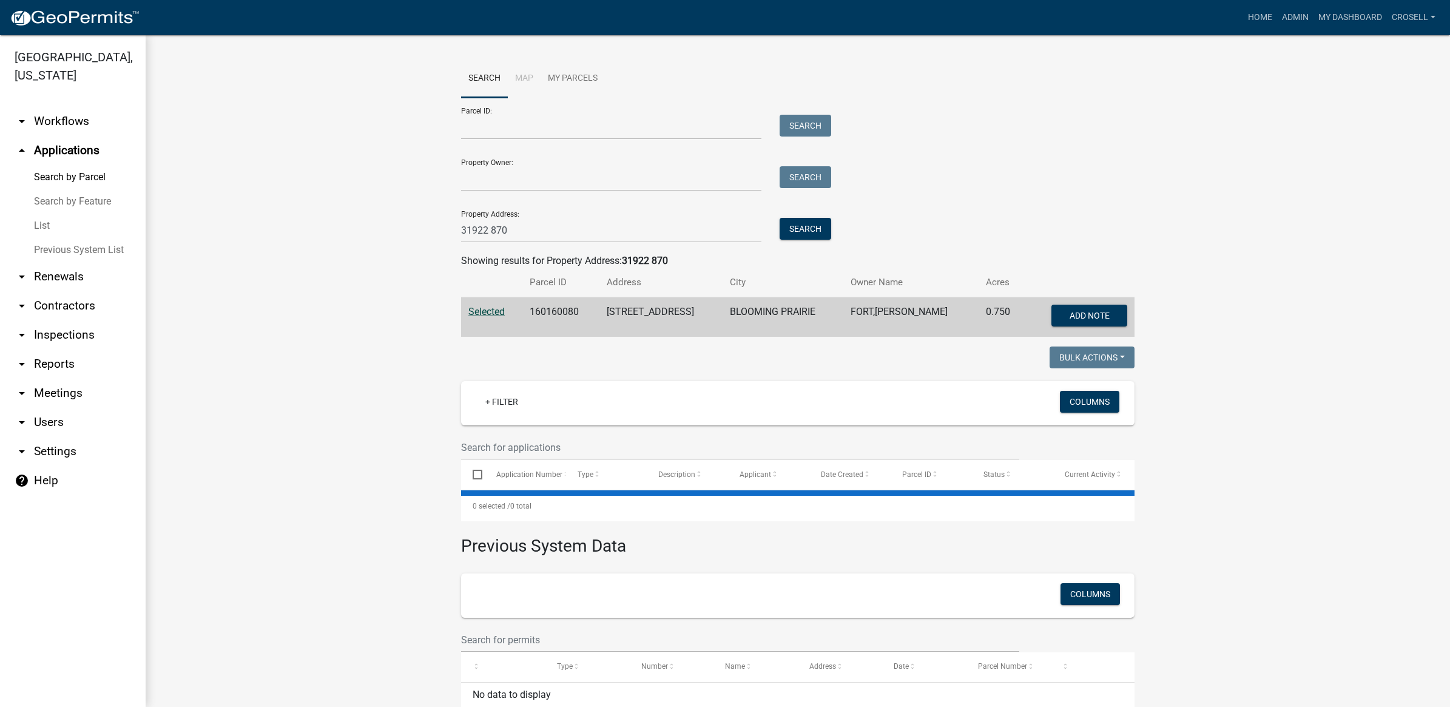 The image size is (1450, 707). I want to click on datatable-header-cell: Parcel ID, so click(932, 475).